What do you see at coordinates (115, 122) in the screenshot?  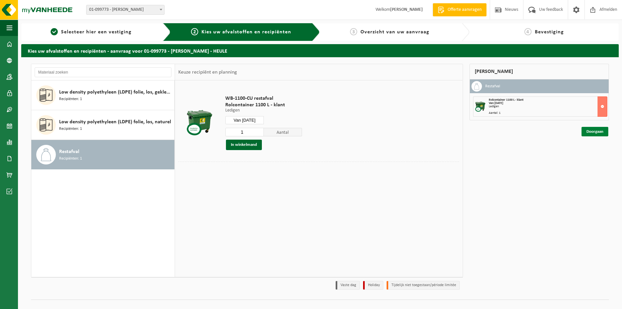 I see `span: Low density polyethyleen (LDPE) folie, los, naturel` at bounding box center [115, 122].